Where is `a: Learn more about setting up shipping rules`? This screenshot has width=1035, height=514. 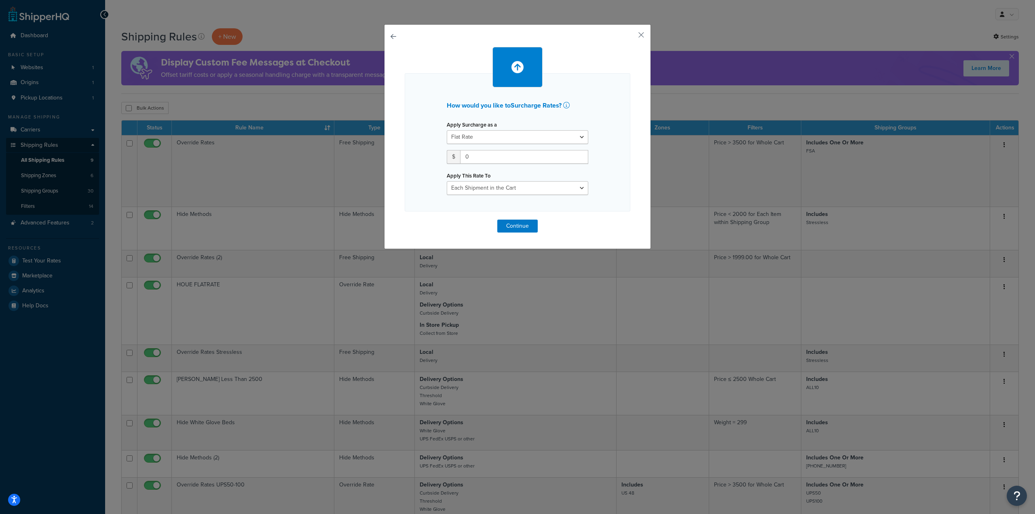
a: Learn more about setting up shipping rules is located at coordinates (567, 106).